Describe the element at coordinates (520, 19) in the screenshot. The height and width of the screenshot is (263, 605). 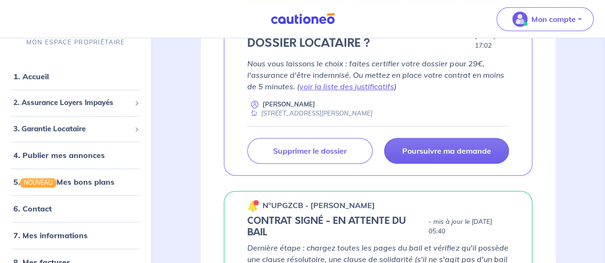
I see `img: illu_account_valid_menu.svg` at that location.